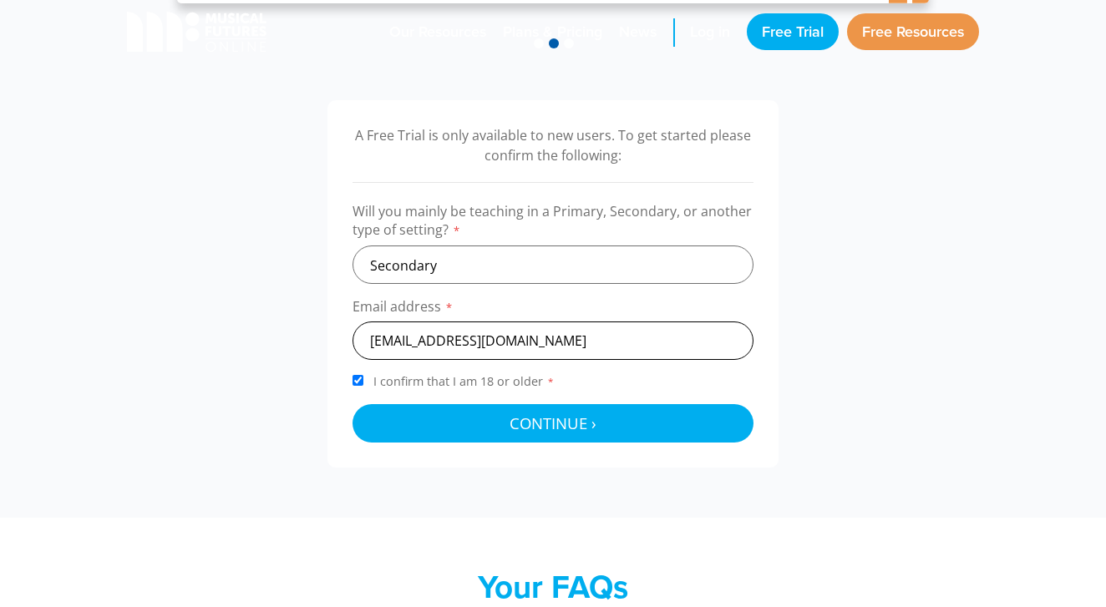 The width and height of the screenshot is (1106, 607). What do you see at coordinates (553, 423) in the screenshot?
I see `span: Continue ›` at bounding box center [553, 423].